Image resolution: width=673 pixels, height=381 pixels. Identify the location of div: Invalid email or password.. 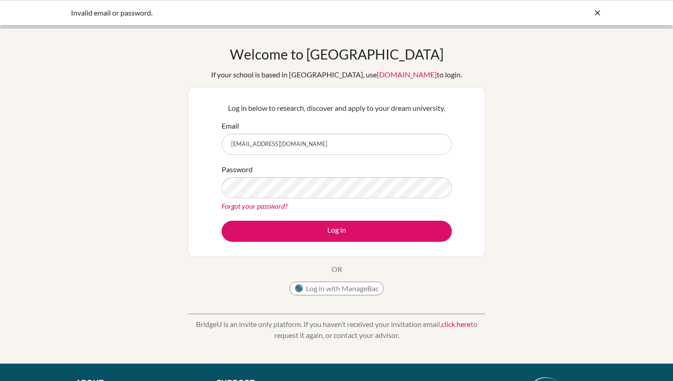
(268, 13).